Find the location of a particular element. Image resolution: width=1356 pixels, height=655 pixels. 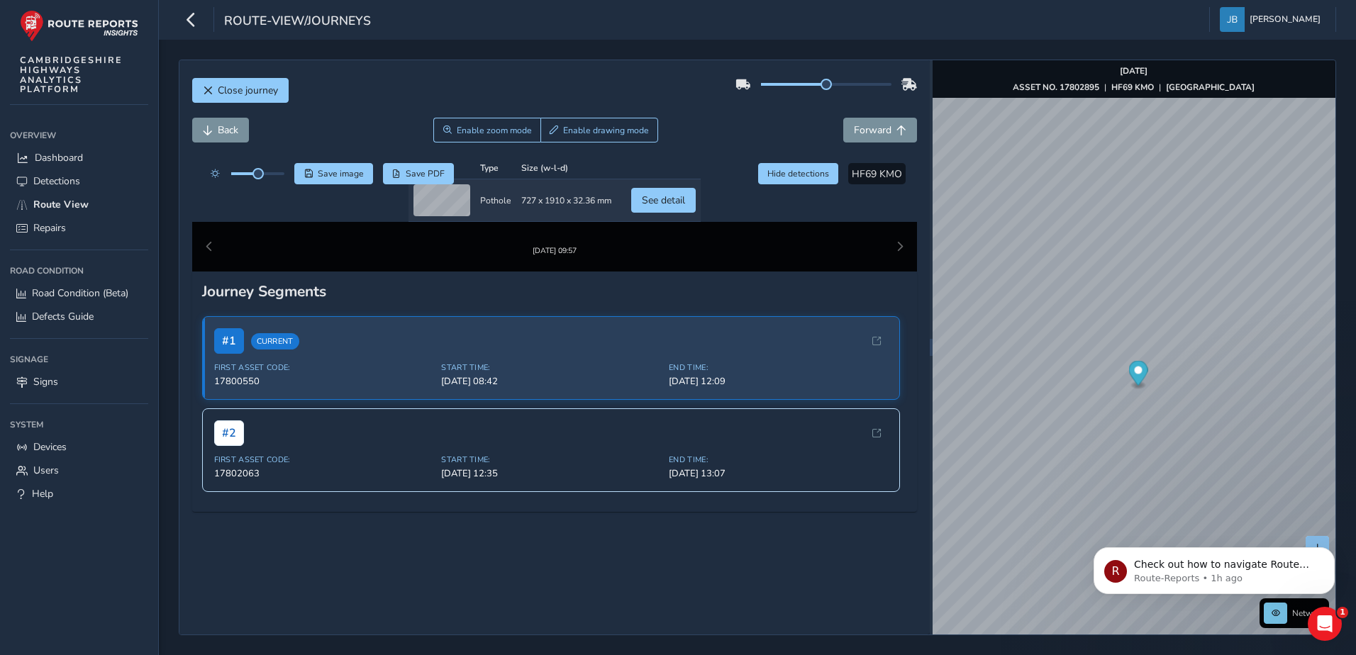

span: 17802063 is located at coordinates (323, 485).